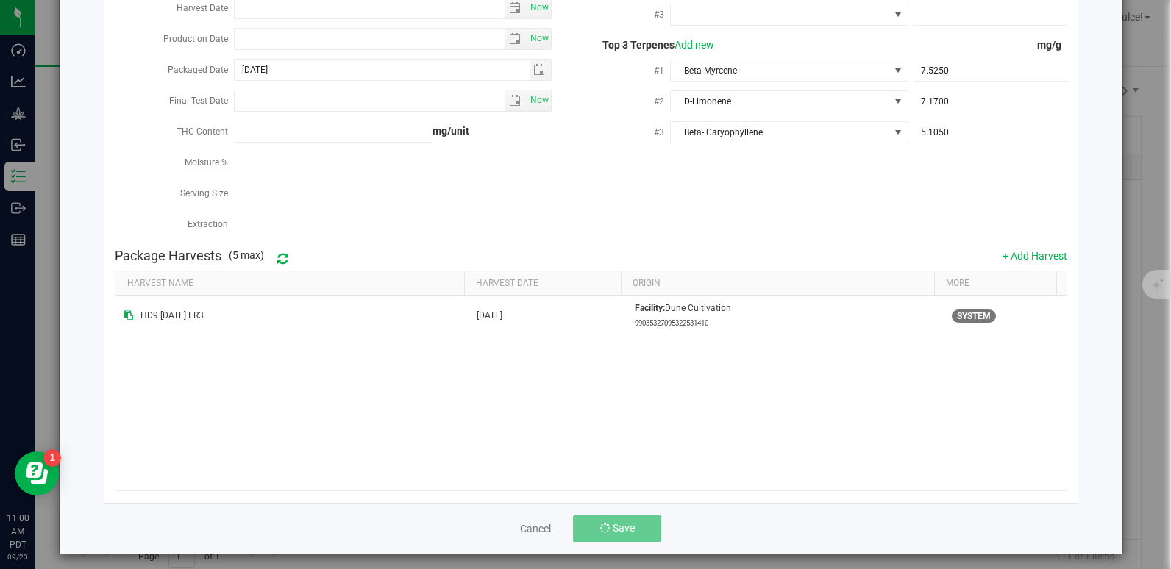  I want to click on input: 7.5250, so click(991, 71).